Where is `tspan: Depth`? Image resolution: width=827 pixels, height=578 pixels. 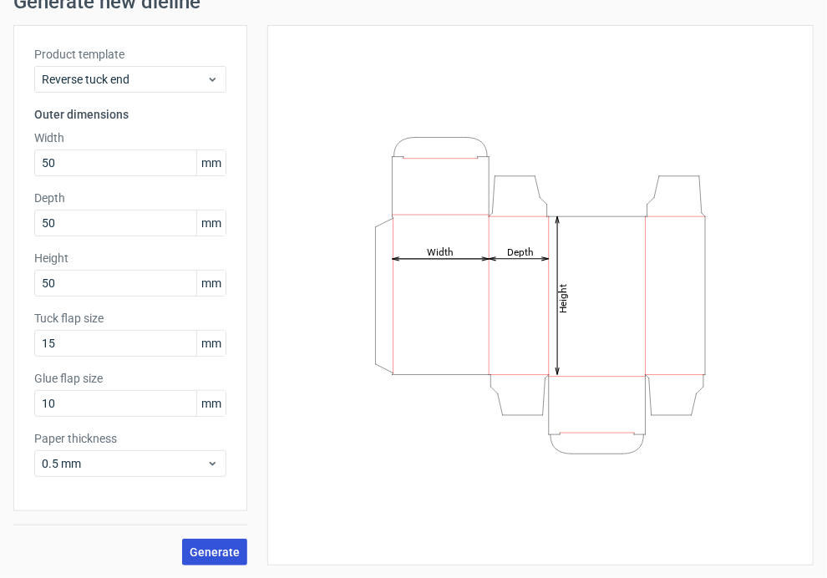 tspan: Depth is located at coordinates (521, 252).